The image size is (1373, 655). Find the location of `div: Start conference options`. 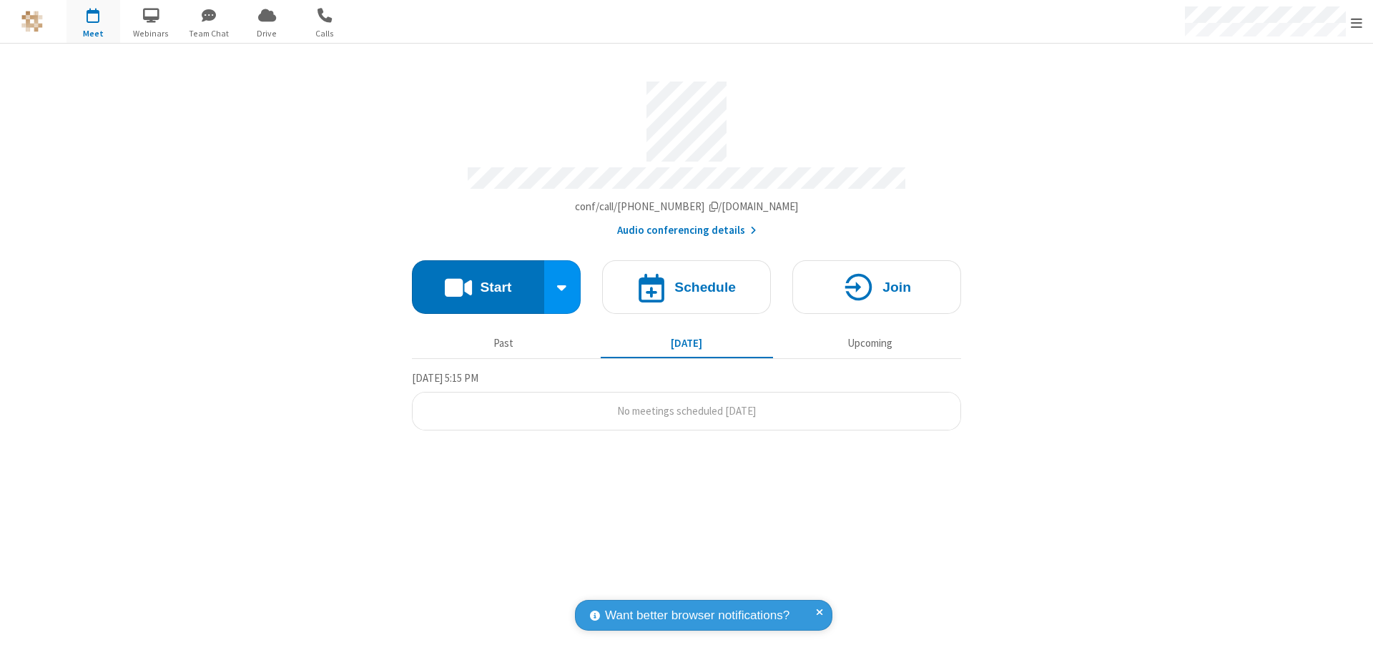

div: Start conference options is located at coordinates (563, 287).